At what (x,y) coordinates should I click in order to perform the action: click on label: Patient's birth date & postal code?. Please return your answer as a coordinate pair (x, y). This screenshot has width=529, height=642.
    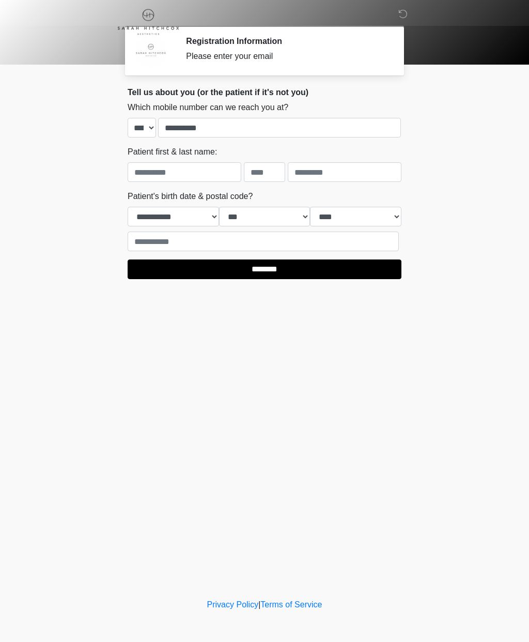
    Looking at the image, I should click on (190, 196).